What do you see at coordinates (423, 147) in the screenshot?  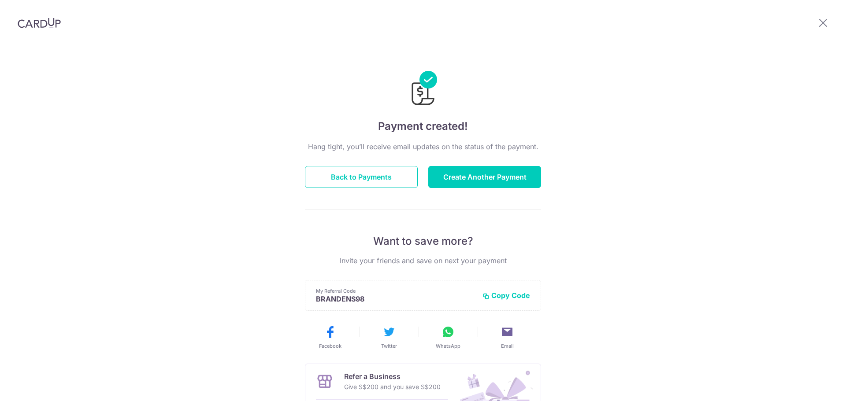 I see `p: Hang tight, you’ll receive email updates on the status of the payment.` at bounding box center [423, 147].